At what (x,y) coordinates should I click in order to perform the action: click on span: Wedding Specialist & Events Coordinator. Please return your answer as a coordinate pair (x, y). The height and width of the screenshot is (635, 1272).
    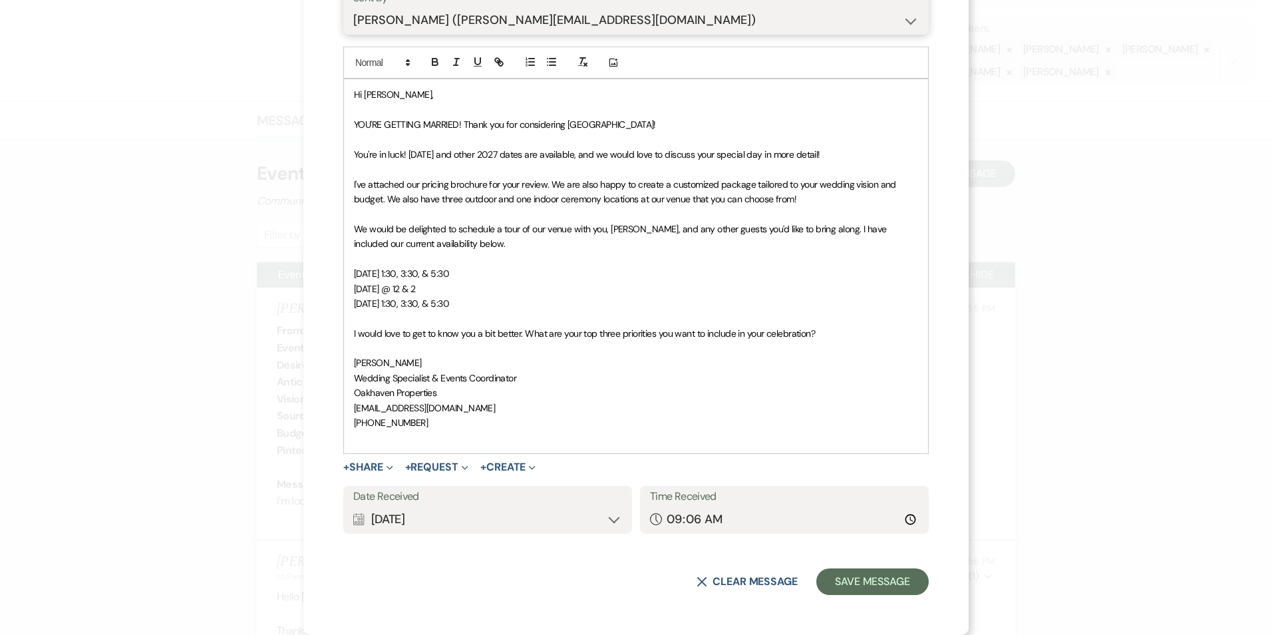
    Looking at the image, I should click on (435, 378).